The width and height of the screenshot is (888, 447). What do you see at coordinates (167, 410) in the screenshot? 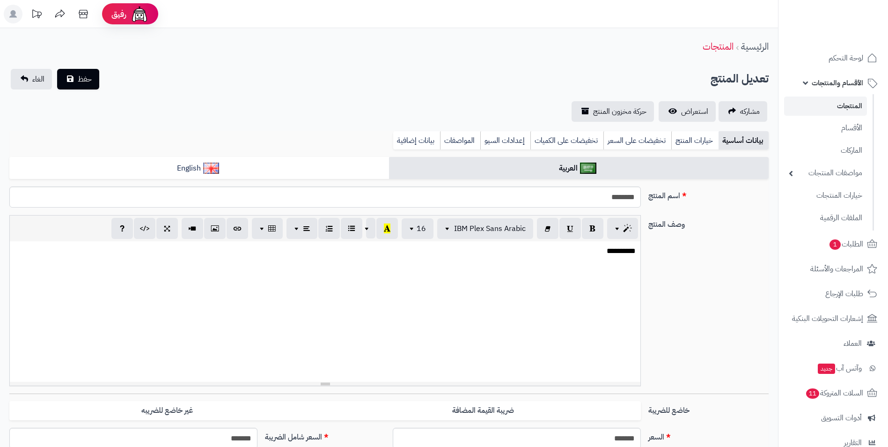
I see `label: غير خاضع للضريبه` at bounding box center [167, 410].